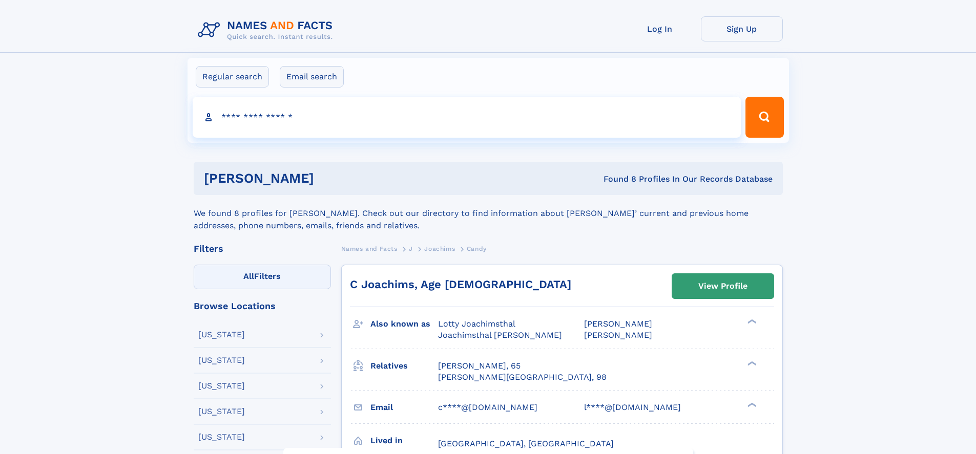  I want to click on span: Joachims, so click(440, 249).